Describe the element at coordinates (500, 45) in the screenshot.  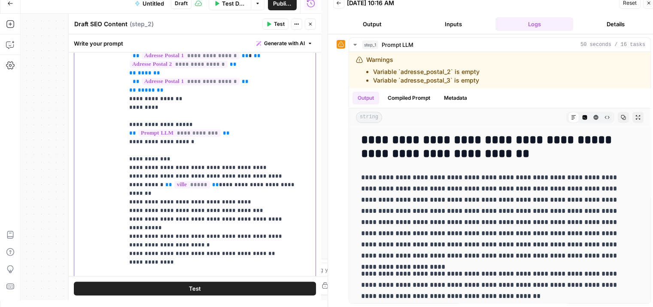
I see `button: 50 seconds / 16 tasks` at that location.